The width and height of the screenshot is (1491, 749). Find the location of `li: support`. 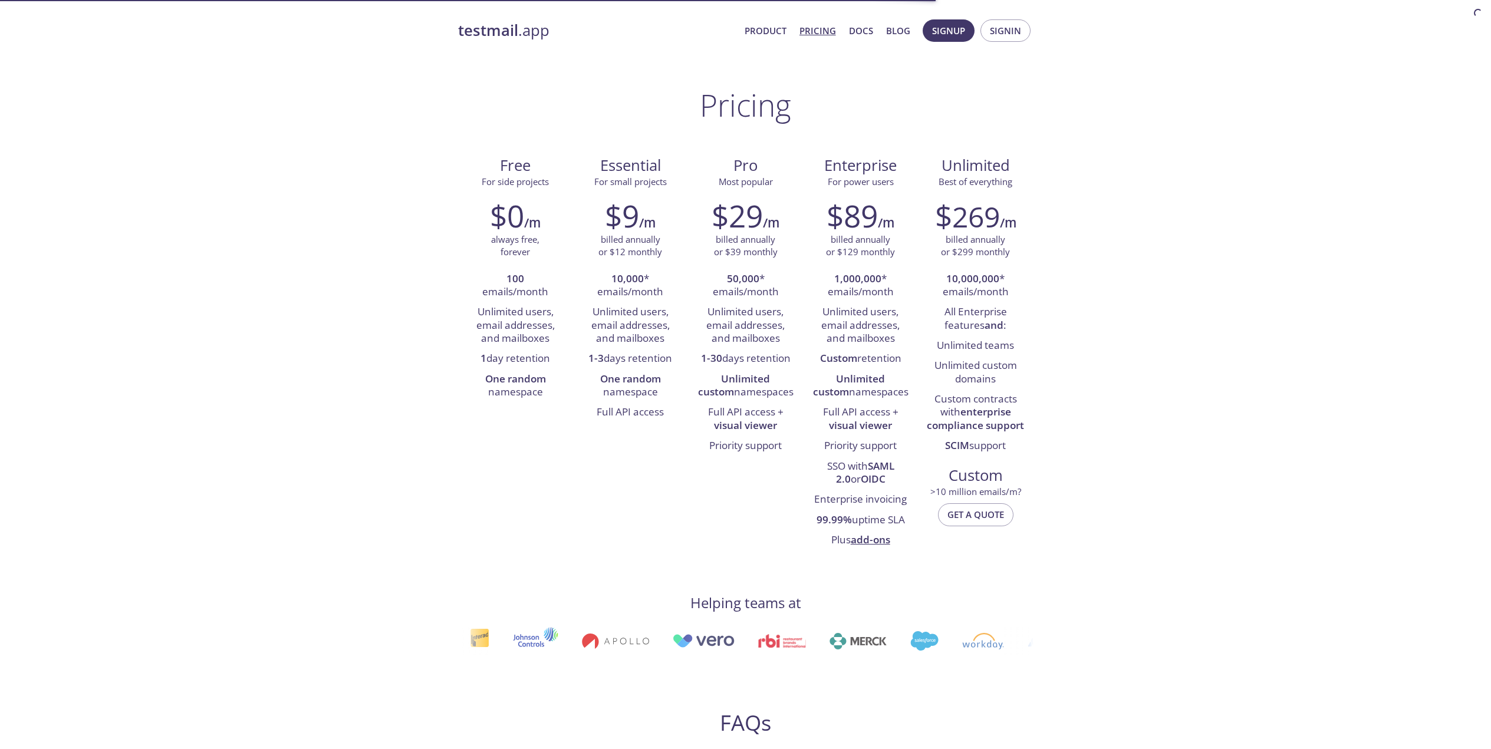

li: support is located at coordinates (975, 446).